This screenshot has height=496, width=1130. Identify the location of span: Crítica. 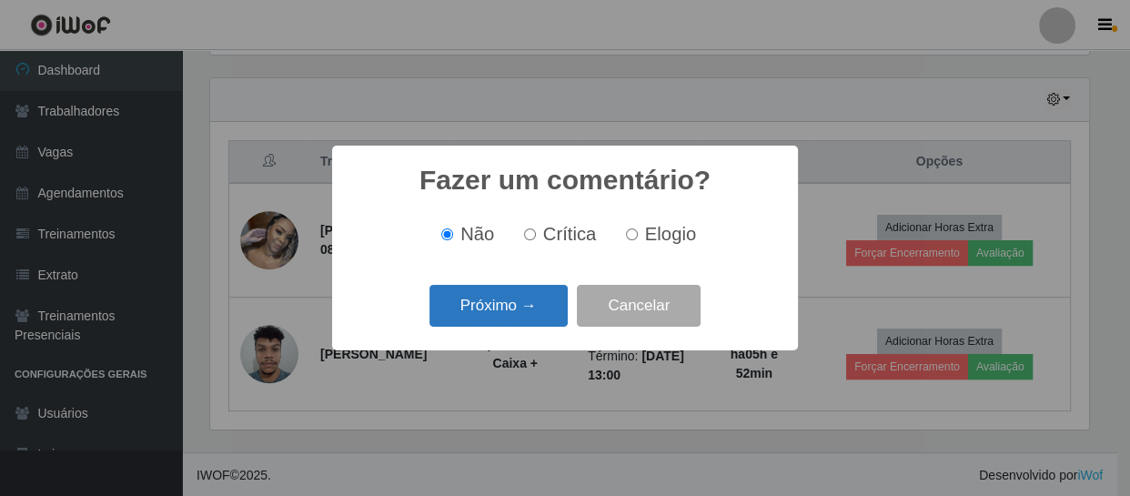
(570, 234).